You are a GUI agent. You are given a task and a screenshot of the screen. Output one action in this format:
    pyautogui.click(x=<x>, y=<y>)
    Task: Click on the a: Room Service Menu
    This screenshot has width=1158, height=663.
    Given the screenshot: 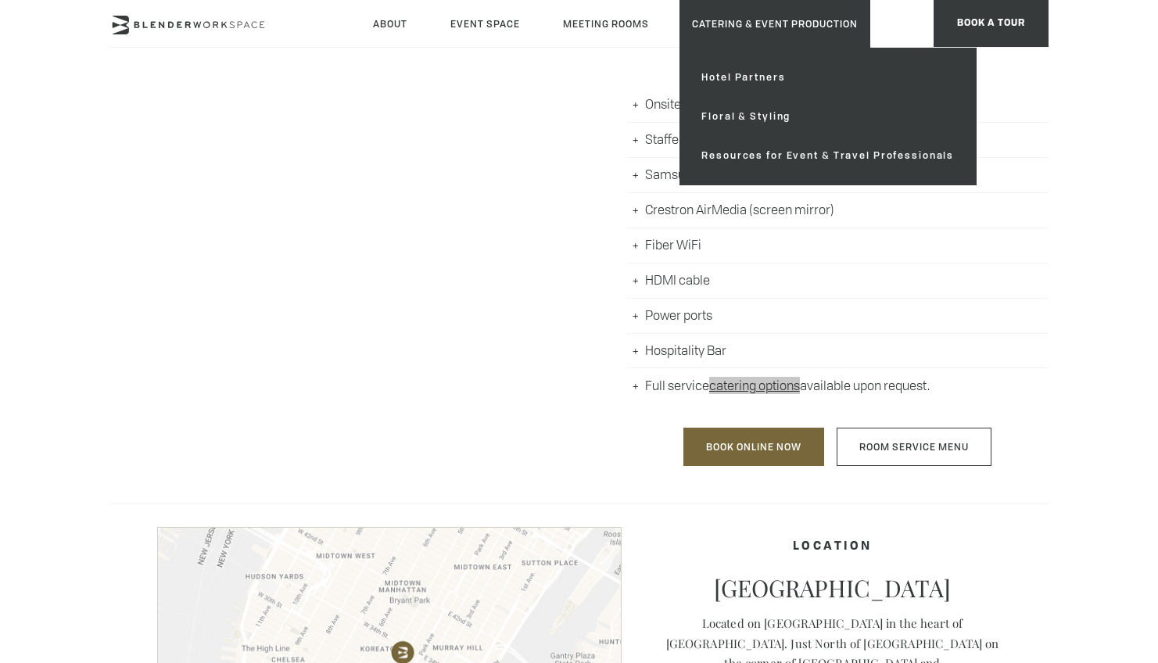 What is the action you would take?
    pyautogui.click(x=914, y=447)
    